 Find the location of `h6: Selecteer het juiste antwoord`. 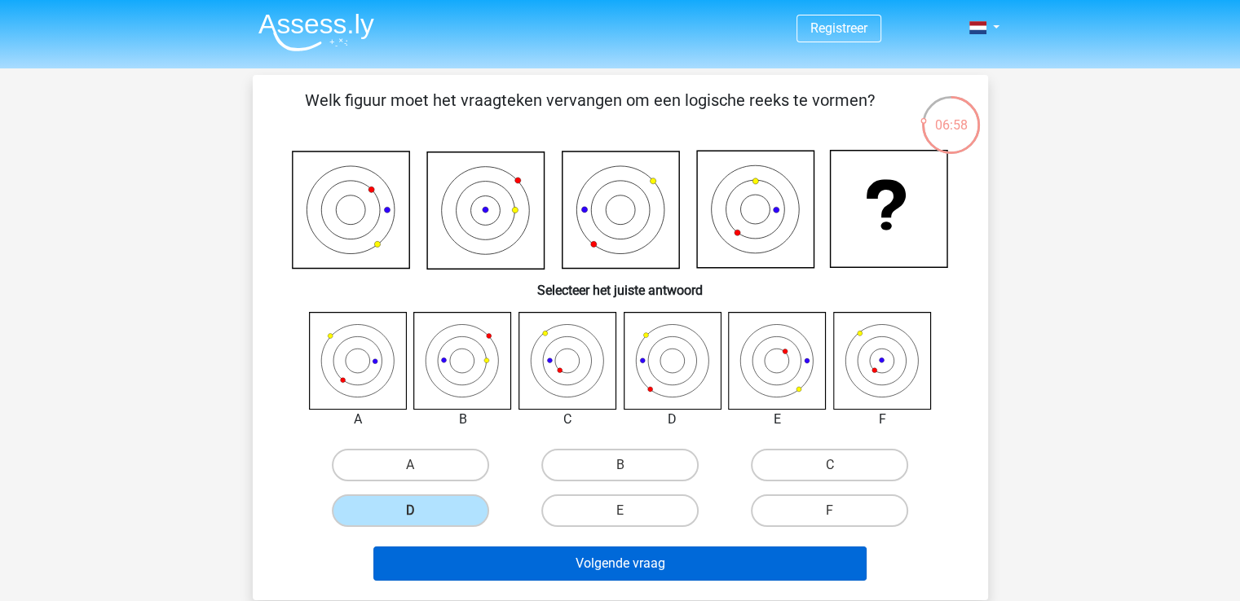

h6: Selecteer het juiste antwoord is located at coordinates (620, 284).